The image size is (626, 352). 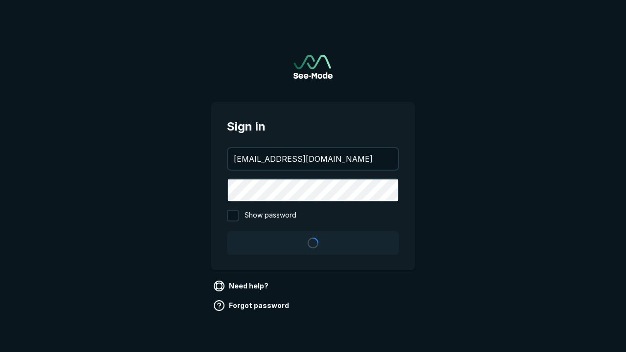 What do you see at coordinates (313, 159) in the screenshot?
I see `input: your@email.com` at bounding box center [313, 159].